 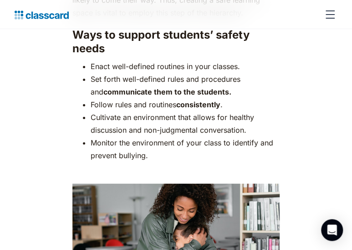 What do you see at coordinates (185, 149) in the screenshot?
I see `li: Monitor the environment of your class to identify and prevent bullying.` at bounding box center [185, 149].